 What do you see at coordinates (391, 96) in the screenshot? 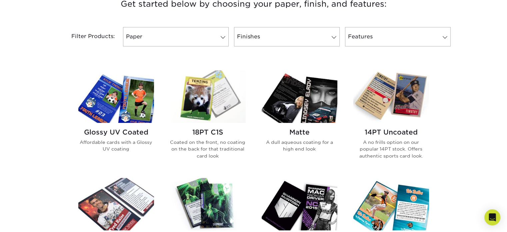
I see `img: 14PT Uncoated Trading Cards` at bounding box center [391, 96].